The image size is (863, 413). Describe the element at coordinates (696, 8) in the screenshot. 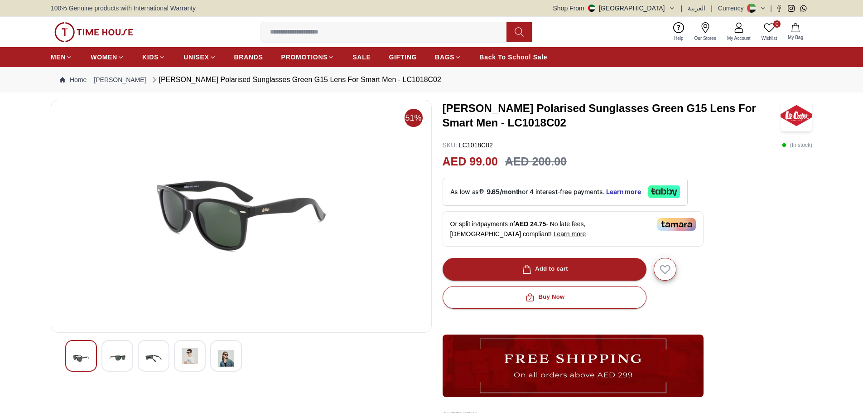

I see `span: العربية` at that location.